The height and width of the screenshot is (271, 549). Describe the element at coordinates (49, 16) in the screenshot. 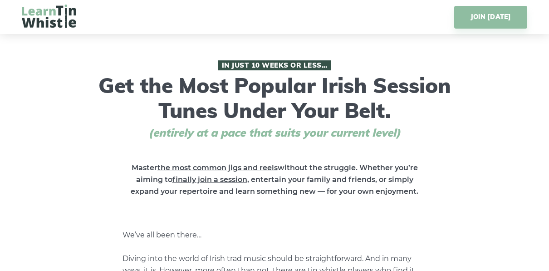

I see `img: LearnTinWhistle.com` at that location.